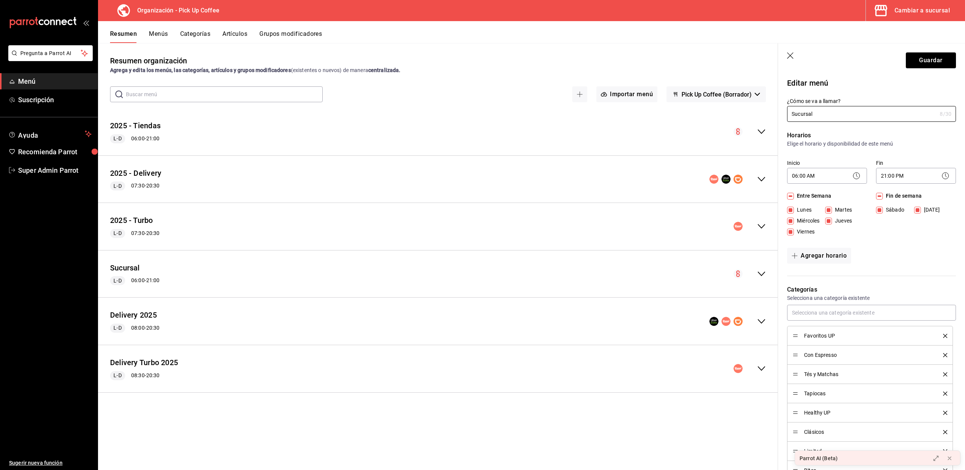  What do you see at coordinates (871, 298) in the screenshot?
I see `p: Selecciona una categoría existente` at bounding box center [871, 298].